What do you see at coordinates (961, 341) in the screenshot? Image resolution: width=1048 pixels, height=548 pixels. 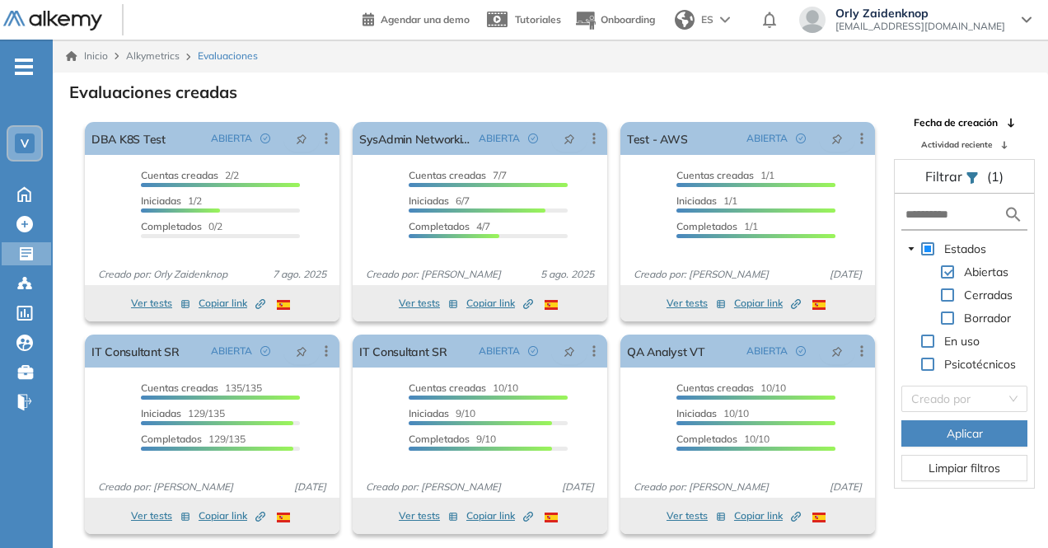 I see `span: En uso` at bounding box center [961, 341].